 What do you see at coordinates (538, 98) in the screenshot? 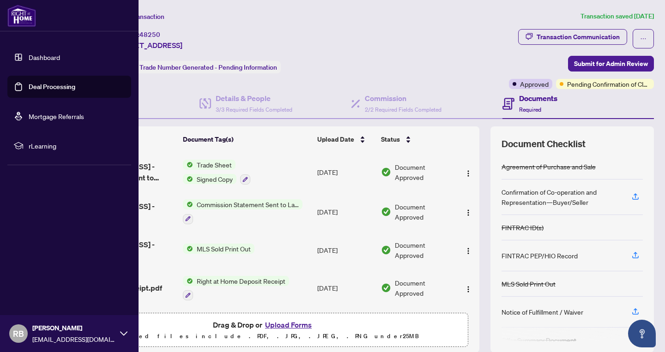
I see `h4: Documents` at bounding box center [538, 98].